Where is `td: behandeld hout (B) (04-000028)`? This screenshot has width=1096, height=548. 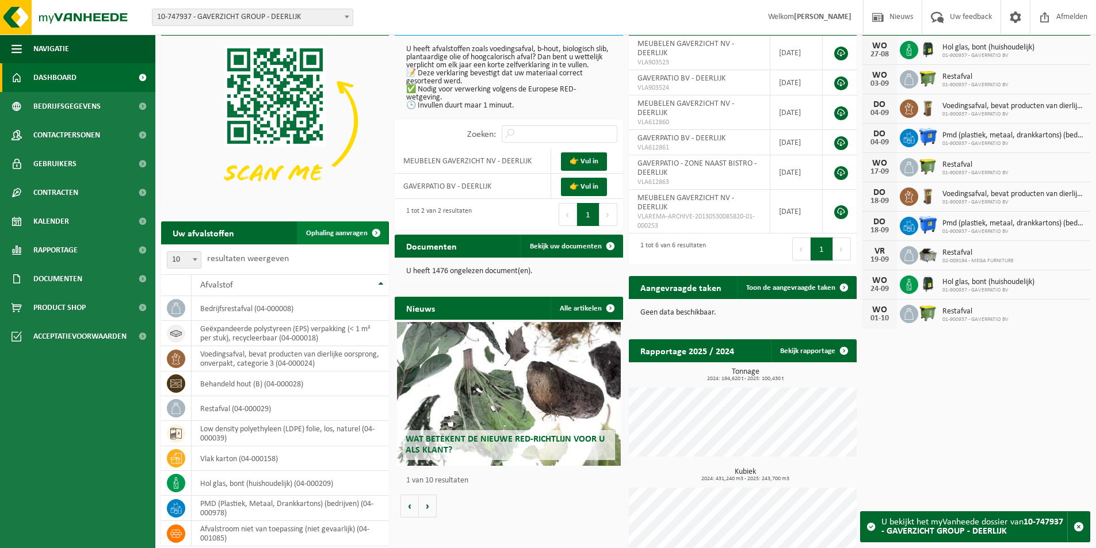 td: behandeld hout (B) (04-000028) is located at coordinates (290, 384).